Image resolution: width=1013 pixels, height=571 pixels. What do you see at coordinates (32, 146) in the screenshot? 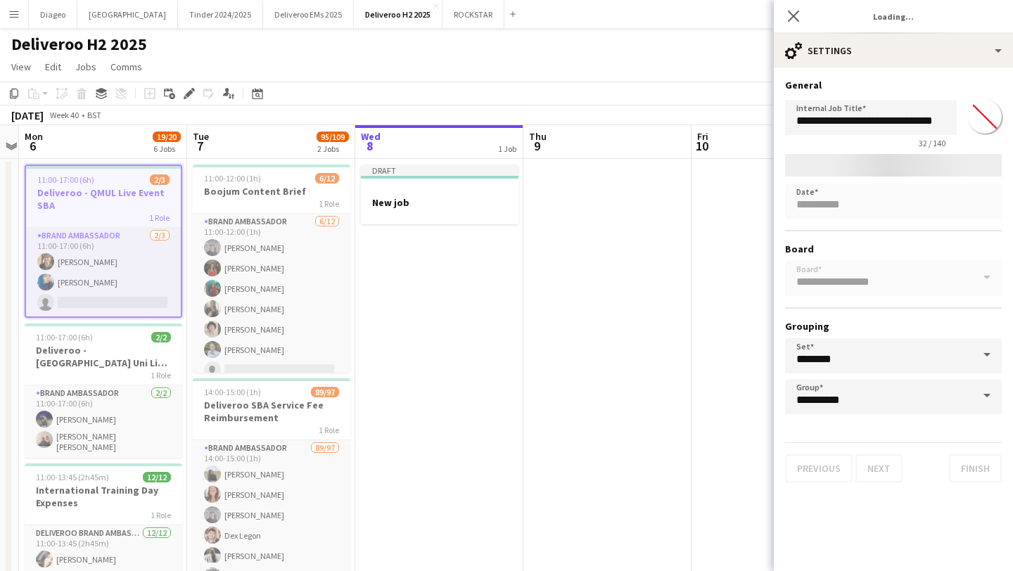
I see `span: 6` at bounding box center [32, 146].